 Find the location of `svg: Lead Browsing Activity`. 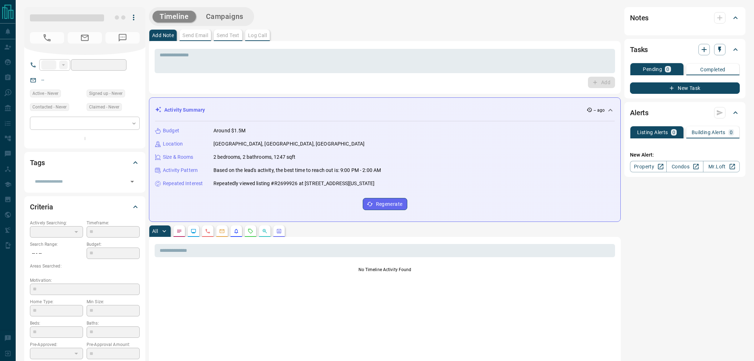

svg: Lead Browsing Activity is located at coordinates (193, 231).